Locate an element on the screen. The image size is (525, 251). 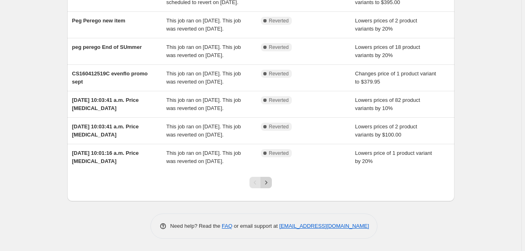
span: Peg Perego new item is located at coordinates (99, 20).